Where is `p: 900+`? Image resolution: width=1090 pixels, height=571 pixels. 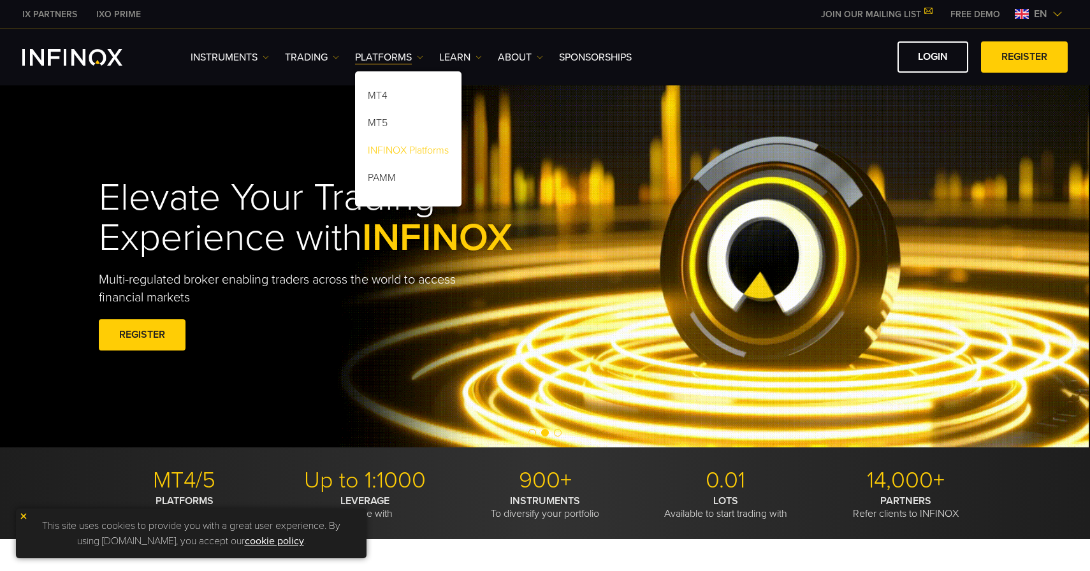 p: 900+ is located at coordinates (545, 481).